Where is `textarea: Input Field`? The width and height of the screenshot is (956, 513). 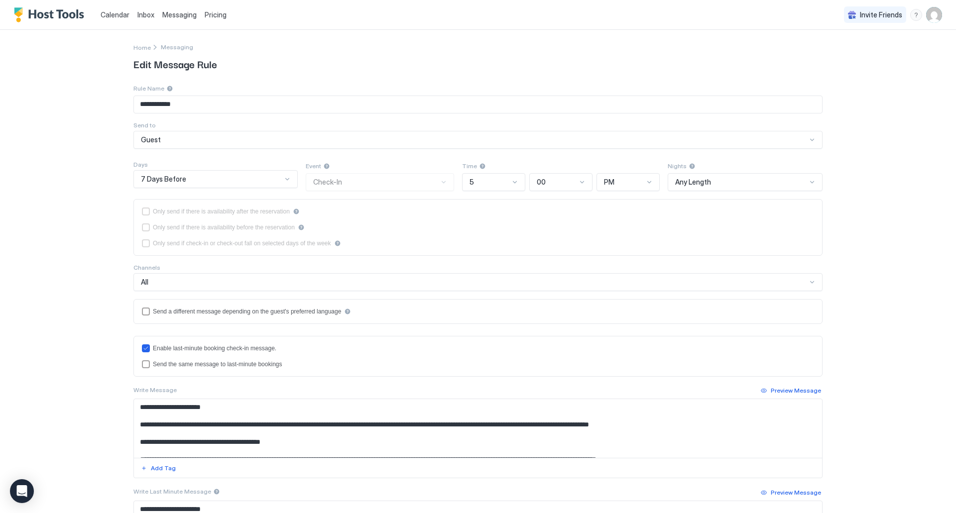
textarea: Input Field is located at coordinates (478, 429).